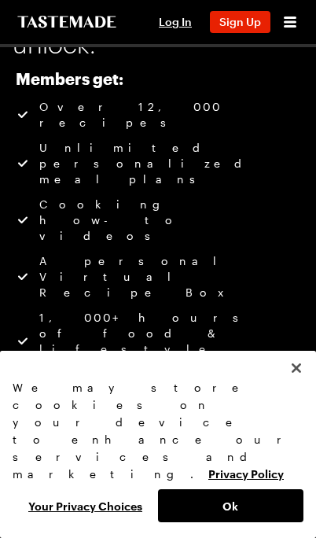 The image size is (316, 538). I want to click on button: Sign Up, so click(240, 22).